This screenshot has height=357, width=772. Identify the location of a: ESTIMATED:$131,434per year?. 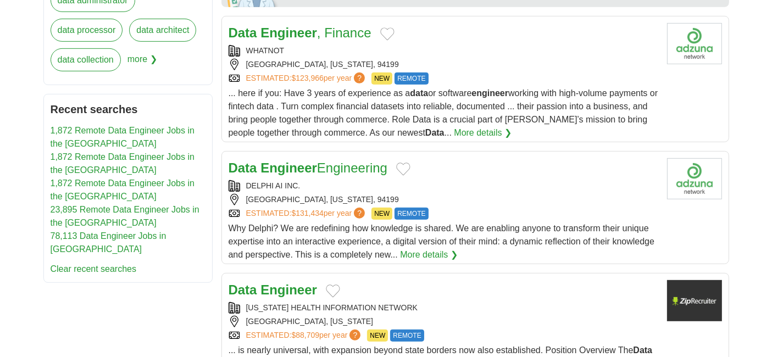
(307, 214).